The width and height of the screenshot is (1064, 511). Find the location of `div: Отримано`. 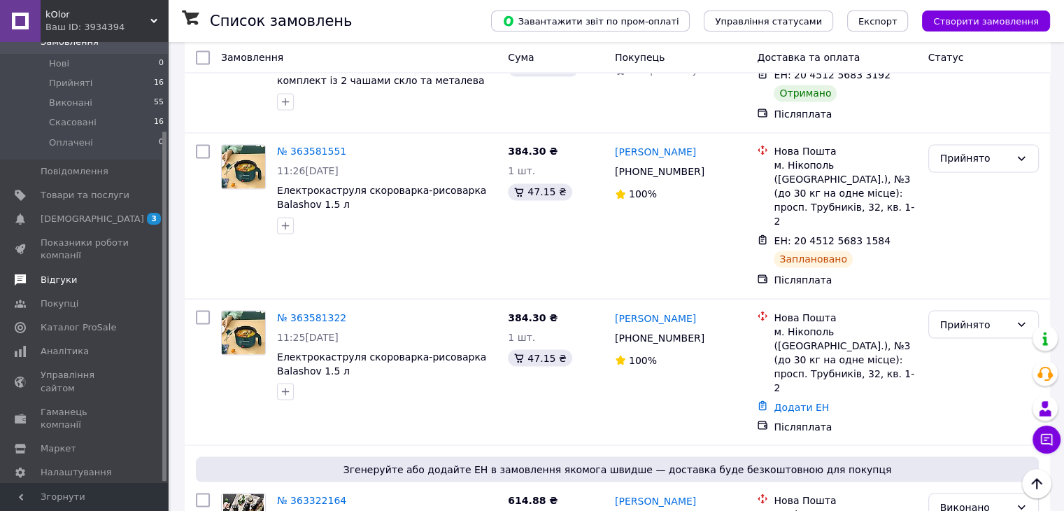

div: Отримано is located at coordinates (806, 93).